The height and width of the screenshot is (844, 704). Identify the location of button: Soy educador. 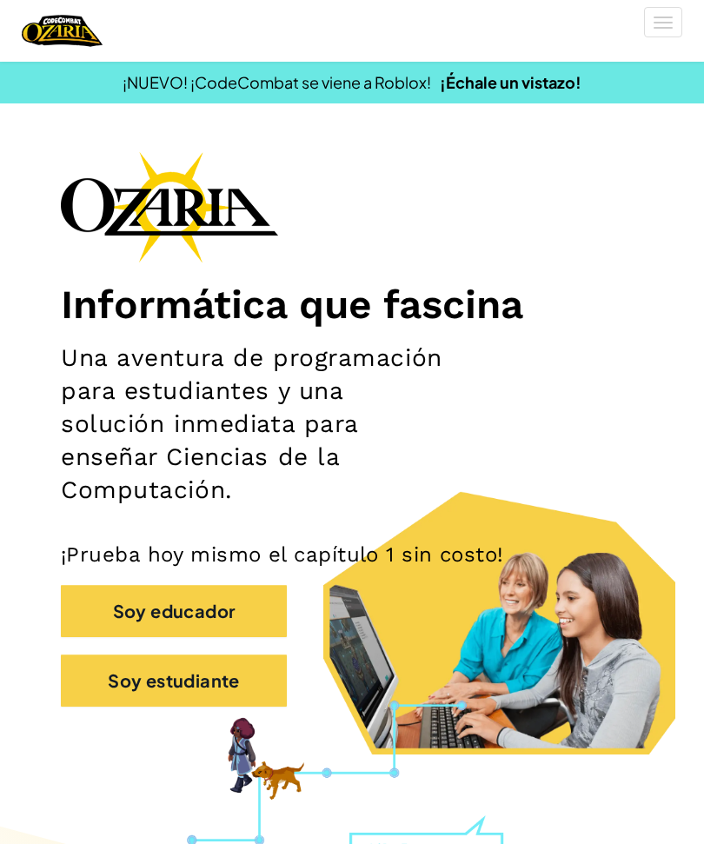
(174, 611).